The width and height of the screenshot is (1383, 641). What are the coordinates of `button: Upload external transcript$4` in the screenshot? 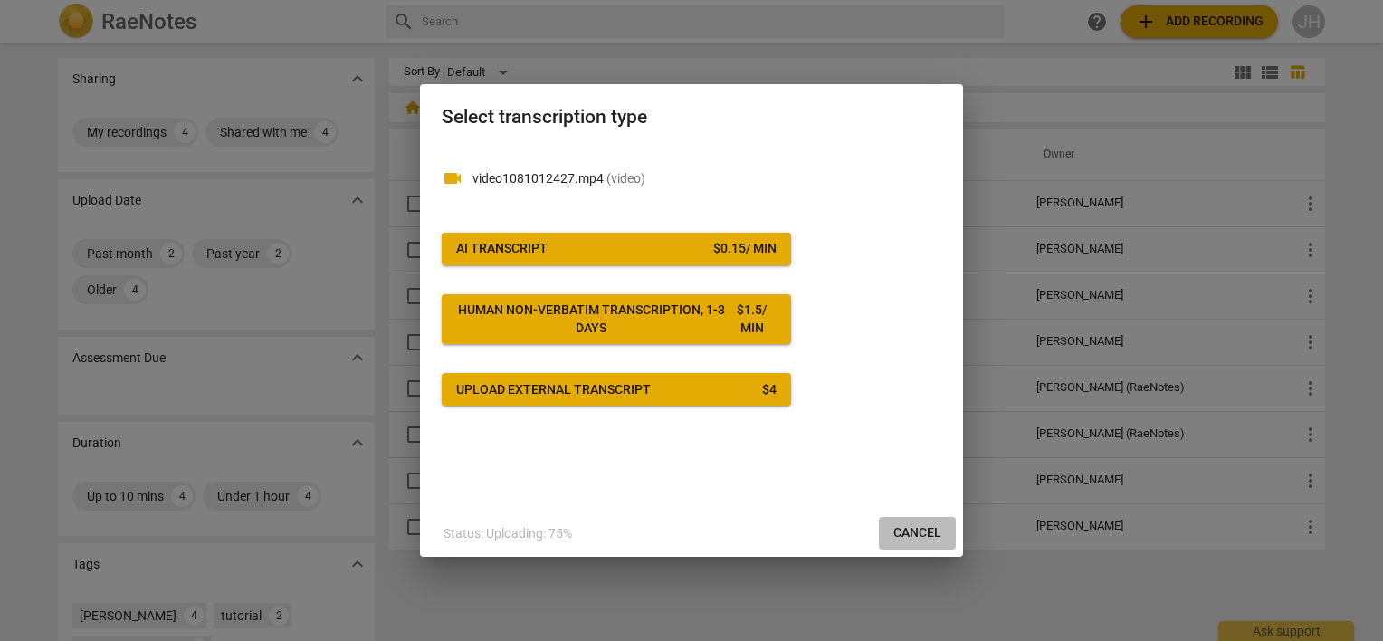 It's located at (617, 389).